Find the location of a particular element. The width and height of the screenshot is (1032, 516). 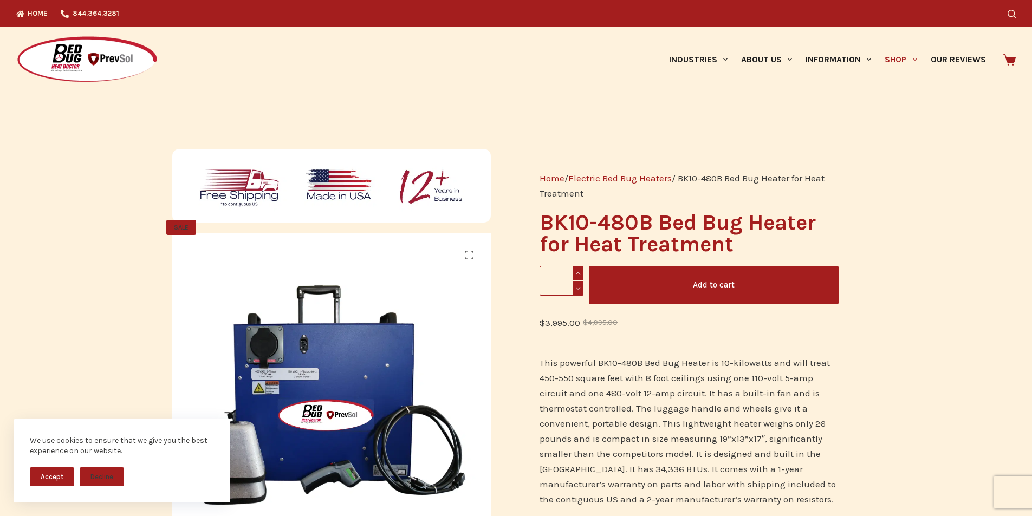

a: Our Reviews is located at coordinates (958, 60).